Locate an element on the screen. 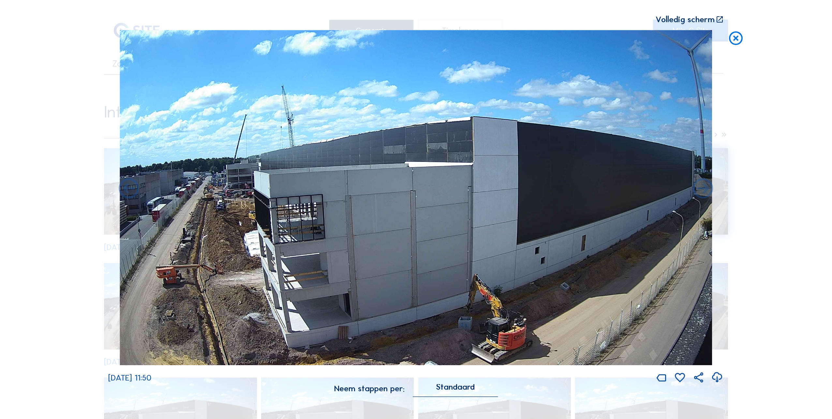 Image resolution: width=832 pixels, height=419 pixels. div: Neem stappen per: is located at coordinates (369, 388).